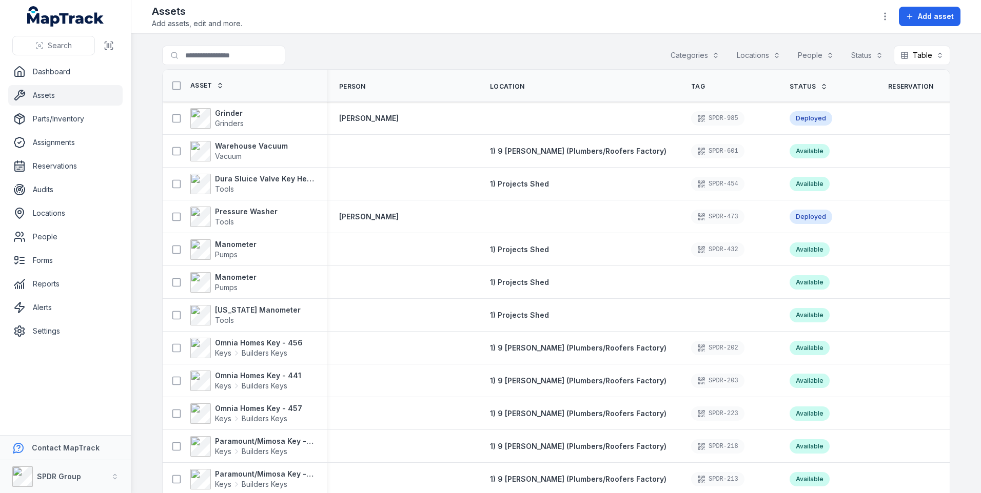  What do you see at coordinates (53, 46) in the screenshot?
I see `button: Search` at bounding box center [53, 46].